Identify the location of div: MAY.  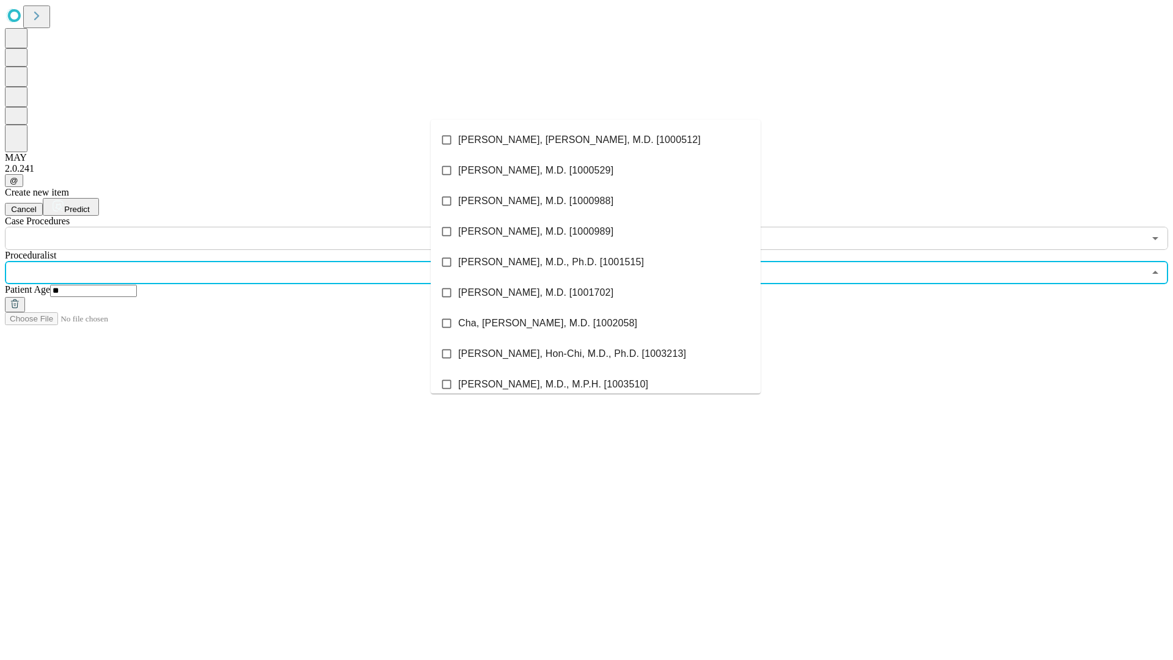
(586, 158).